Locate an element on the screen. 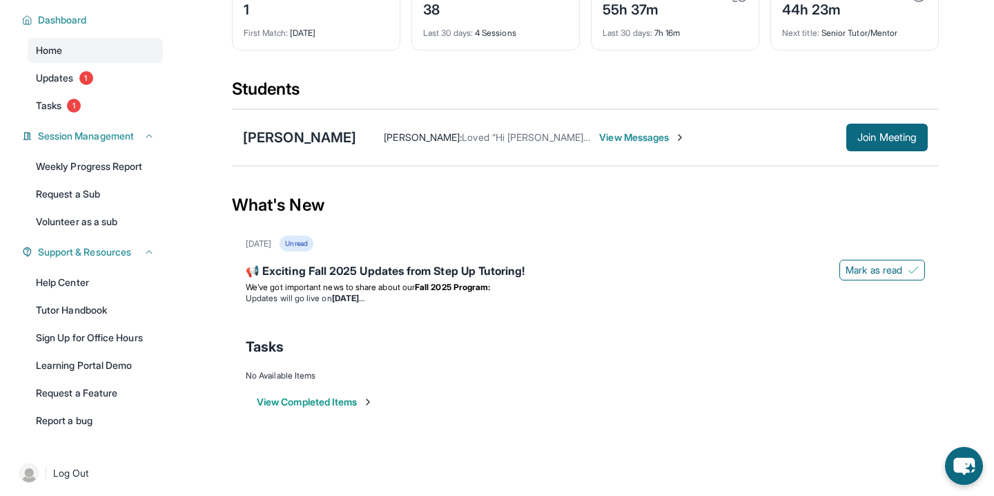  div: No Available Items is located at coordinates (586, 376).